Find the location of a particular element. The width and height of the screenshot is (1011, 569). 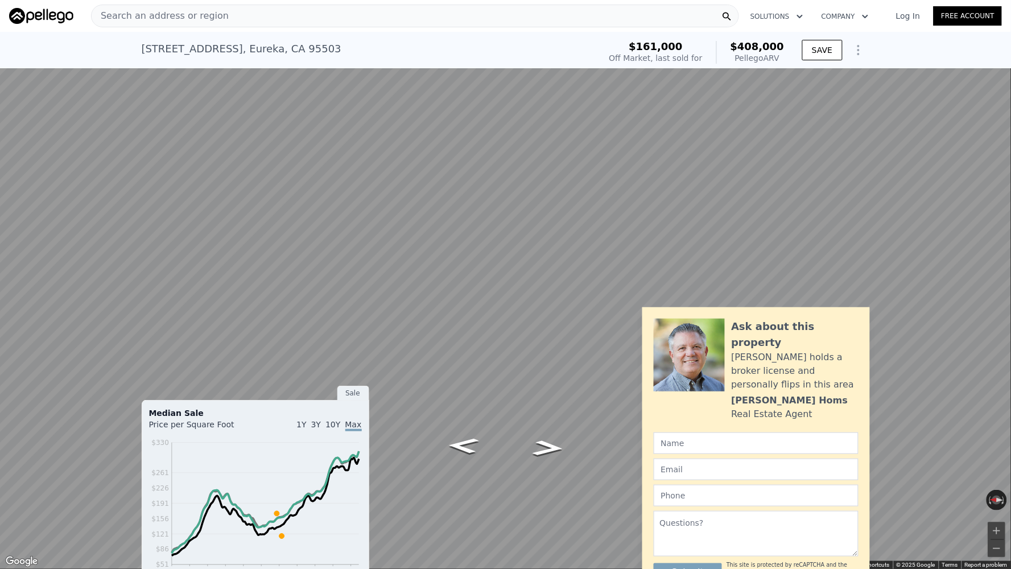

button: Solutions is located at coordinates (777, 16).